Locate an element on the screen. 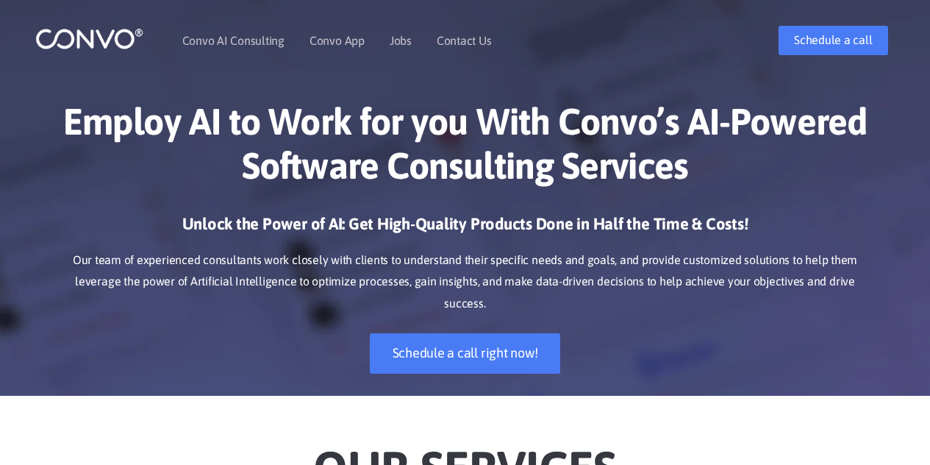  img: logo_1.png is located at coordinates (89, 38).